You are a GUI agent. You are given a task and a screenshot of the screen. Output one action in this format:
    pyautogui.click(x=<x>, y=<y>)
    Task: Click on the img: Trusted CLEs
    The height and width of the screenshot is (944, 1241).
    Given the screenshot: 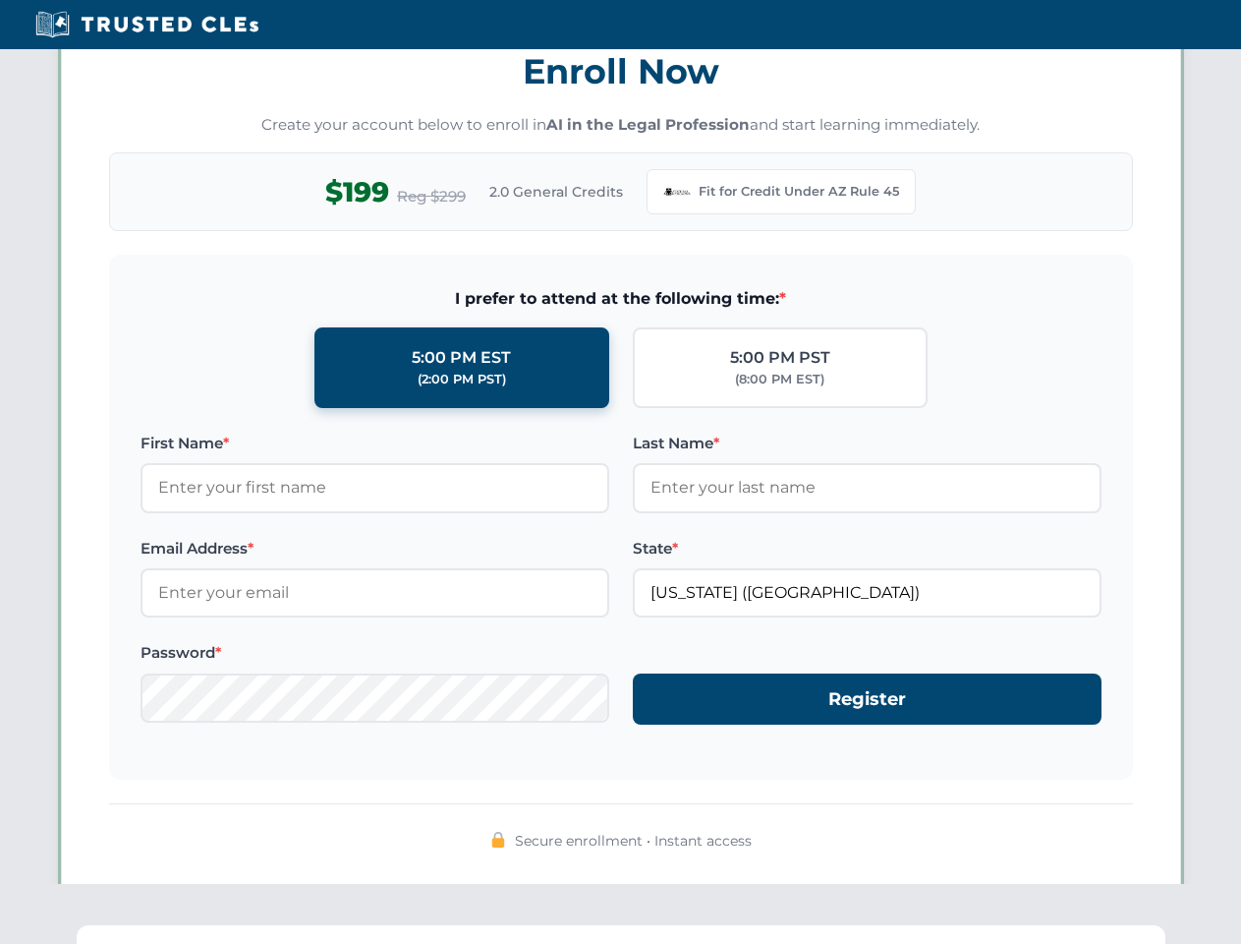 What is the action you would take?
    pyautogui.click(x=146, y=25)
    